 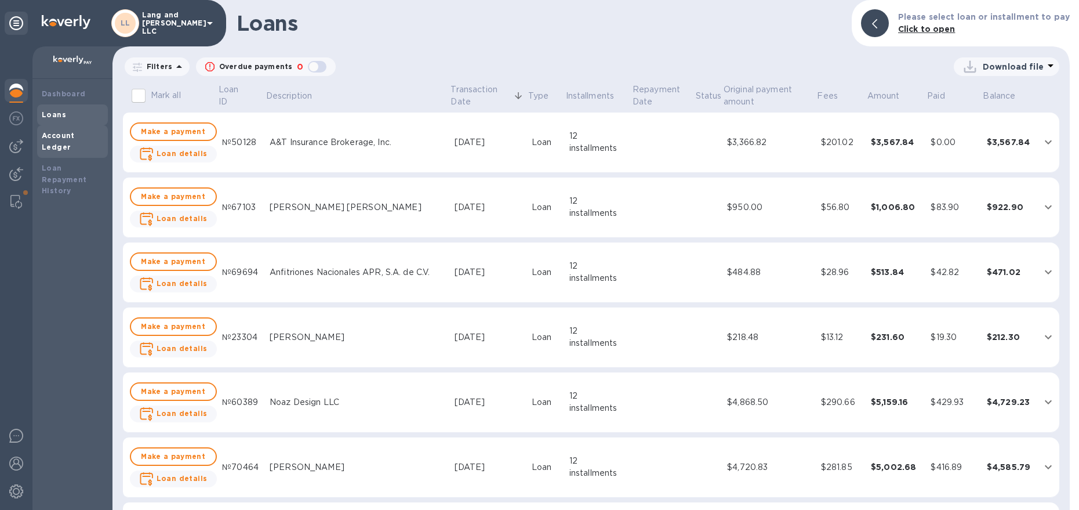 I want to click on span: Paid, so click(x=943, y=96).